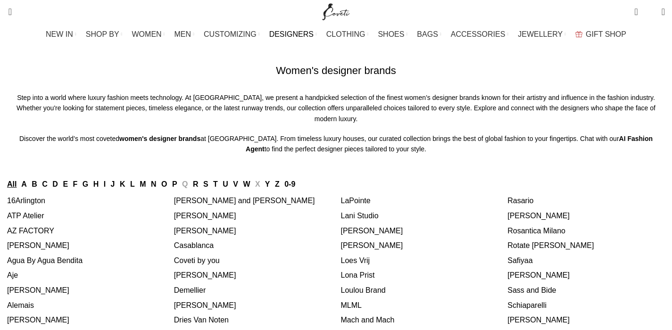 The height and width of the screenshot is (330, 672). I want to click on a: ATP Atelier, so click(25, 216).